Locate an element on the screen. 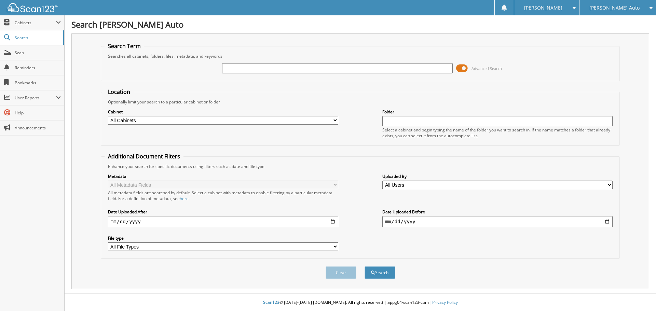  img: scan123-logo-white.svg is located at coordinates (32, 8).